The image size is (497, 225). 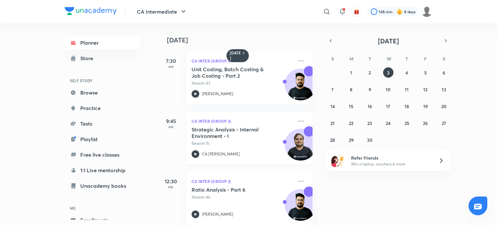 I want to click on abbr: September 2, 2025, so click(x=370, y=73).